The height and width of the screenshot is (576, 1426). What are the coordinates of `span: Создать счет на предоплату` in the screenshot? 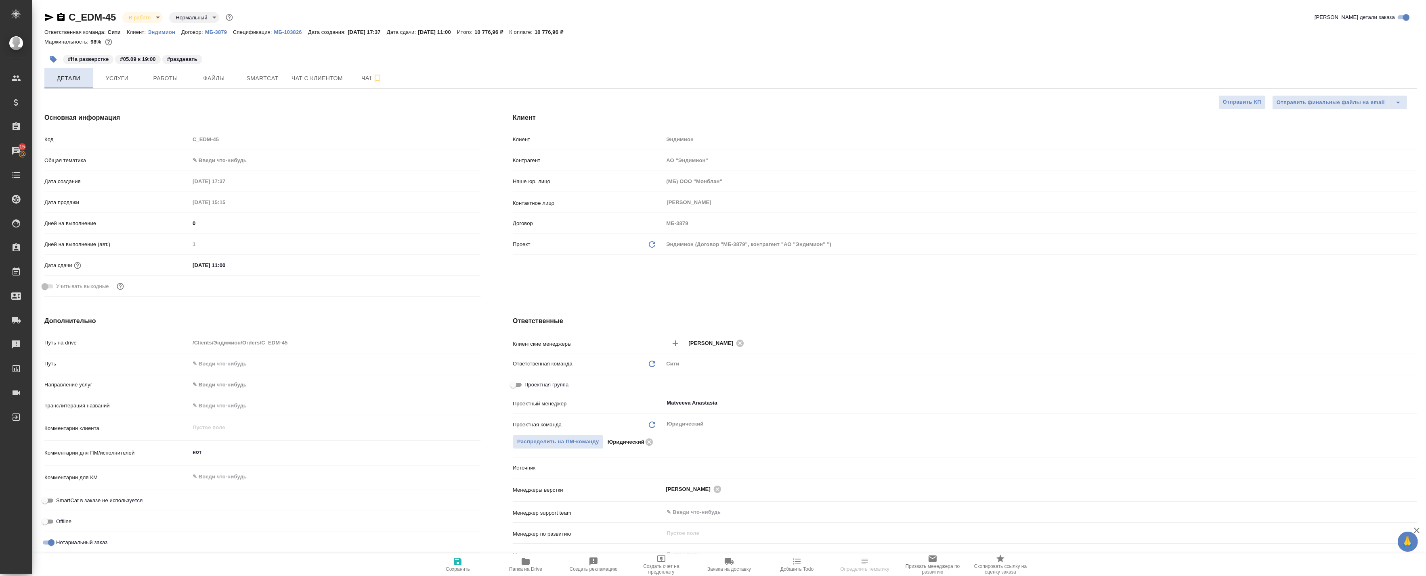 It's located at (661, 570).